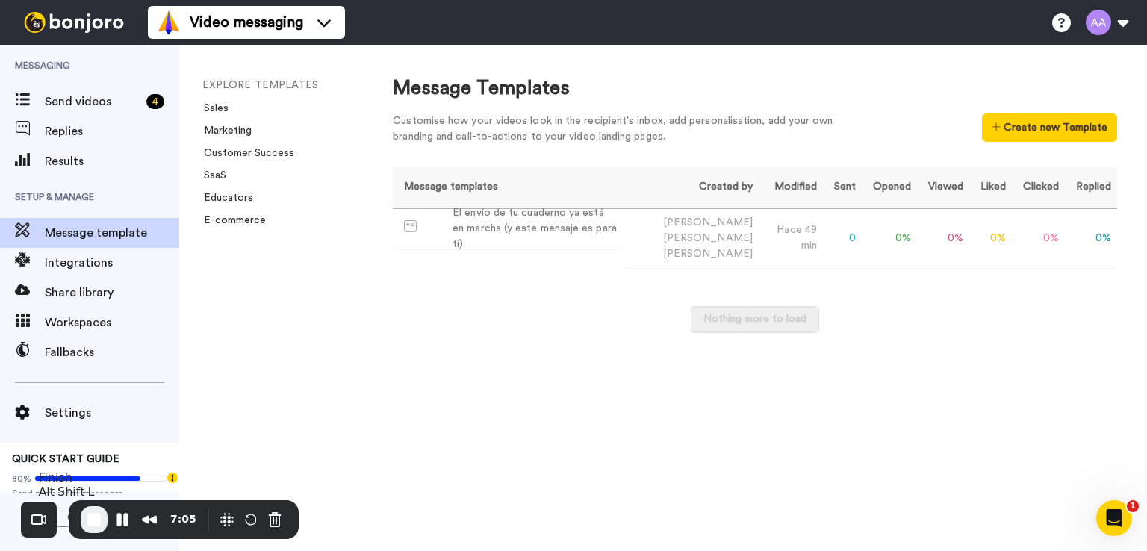  What do you see at coordinates (112, 293) in the screenshot?
I see `span: Share library` at bounding box center [112, 293].